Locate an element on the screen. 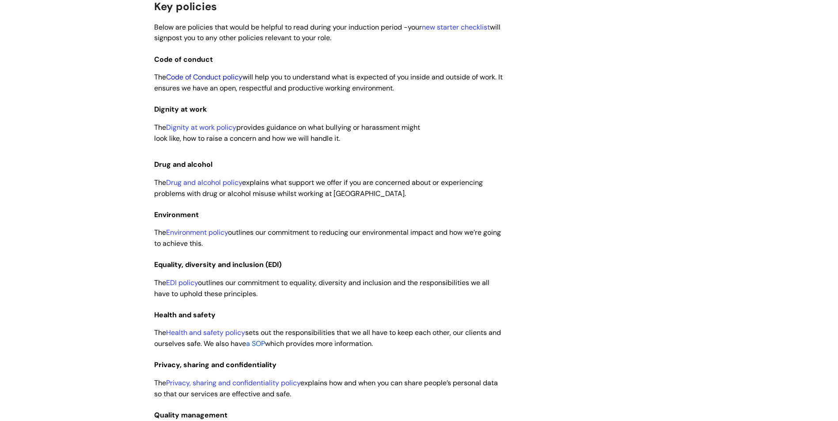  span: Drug and alcohol is located at coordinates (183, 164).